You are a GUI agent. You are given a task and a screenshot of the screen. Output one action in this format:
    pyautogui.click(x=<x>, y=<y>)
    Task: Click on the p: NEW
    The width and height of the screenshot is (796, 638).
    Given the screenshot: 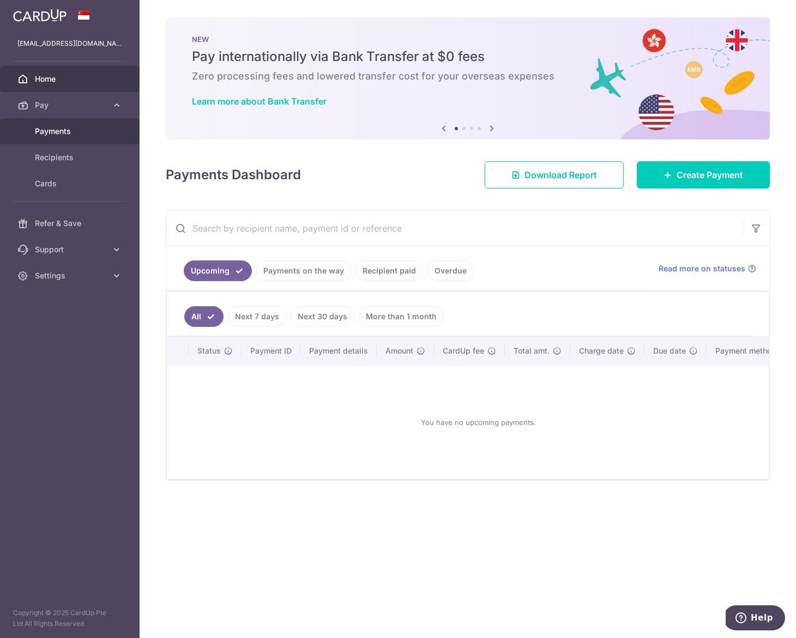 What is the action you would take?
    pyautogui.click(x=468, y=39)
    